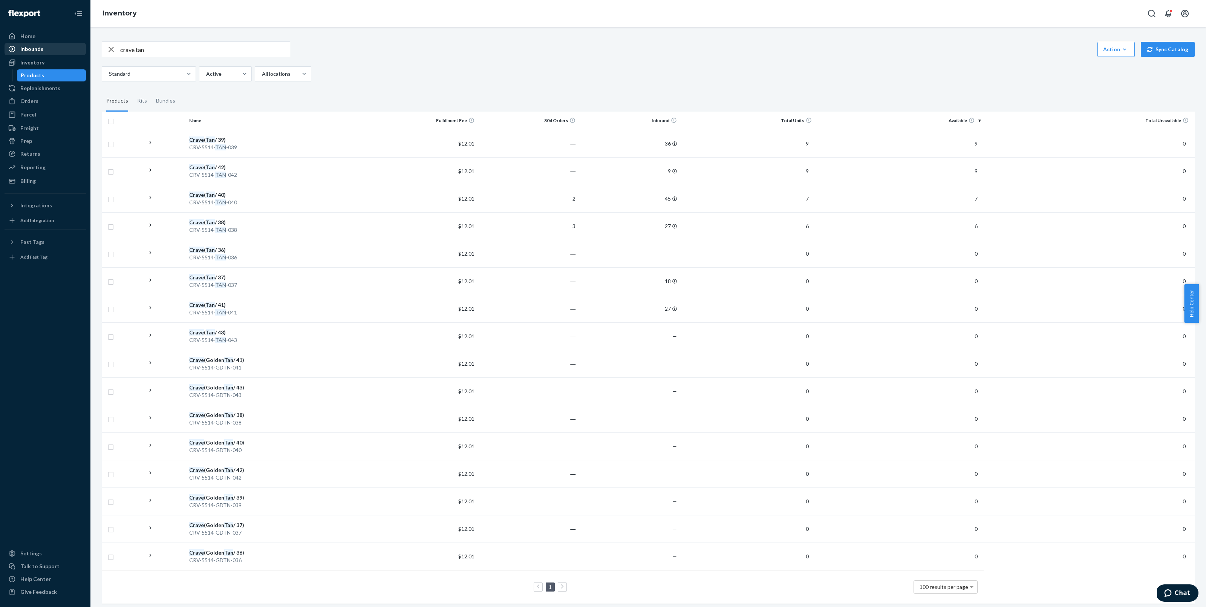  Describe the element at coordinates (45, 242) in the screenshot. I see `button: Fast Tags` at that location.